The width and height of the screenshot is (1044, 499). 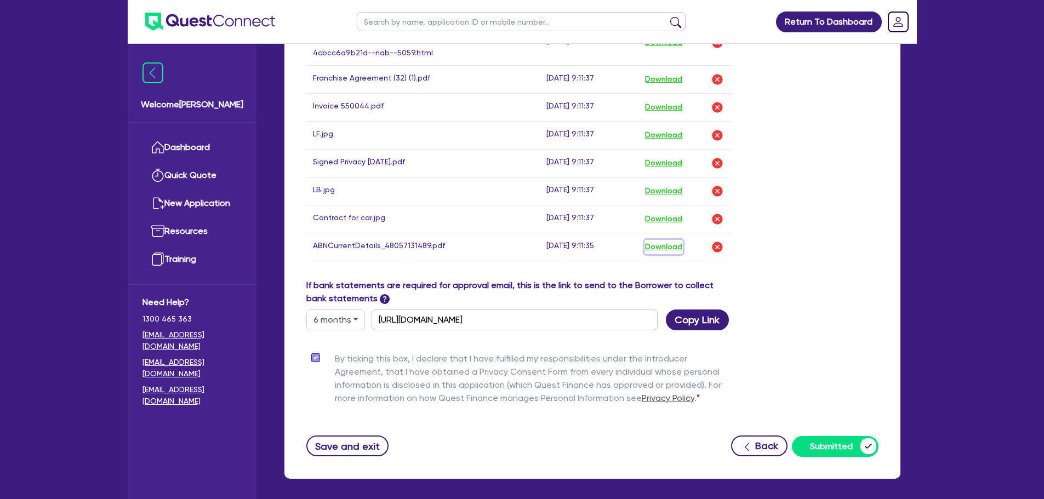 I want to click on span: Need Help?, so click(x=192, y=303).